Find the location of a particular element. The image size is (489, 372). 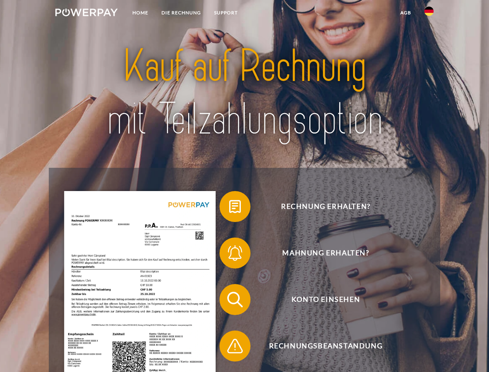

a: DIE RECHNUNG is located at coordinates (181, 13).